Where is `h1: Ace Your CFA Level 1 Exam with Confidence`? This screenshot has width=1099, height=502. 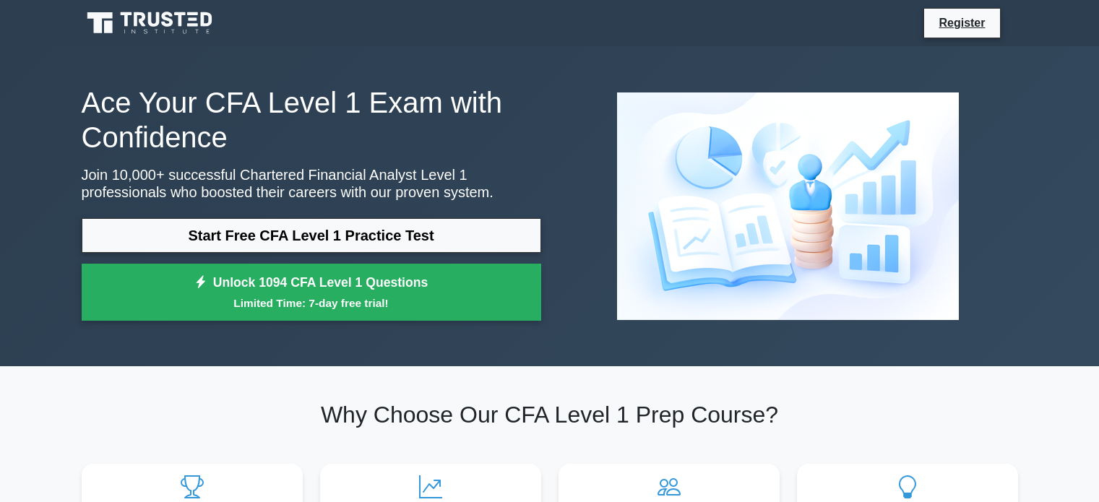
h1: Ace Your CFA Level 1 Exam with Confidence is located at coordinates (312, 120).